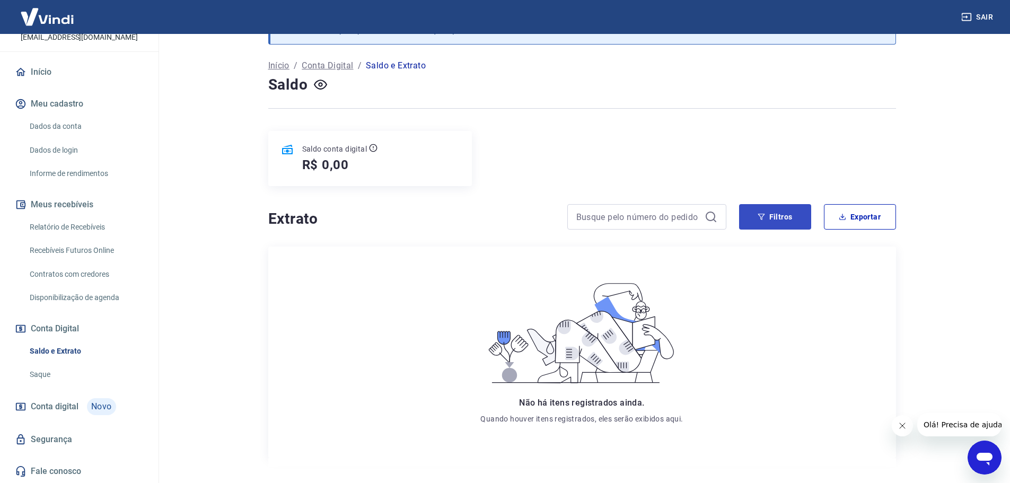  What do you see at coordinates (581, 402) in the screenshot?
I see `span: Não há itens registrados ainda.` at bounding box center [581, 402].